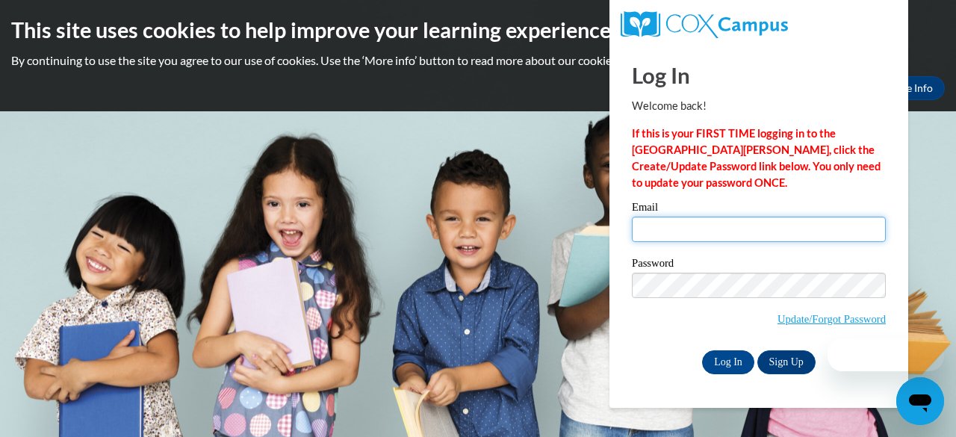 This screenshot has height=437, width=956. I want to click on label: Email, so click(759, 209).